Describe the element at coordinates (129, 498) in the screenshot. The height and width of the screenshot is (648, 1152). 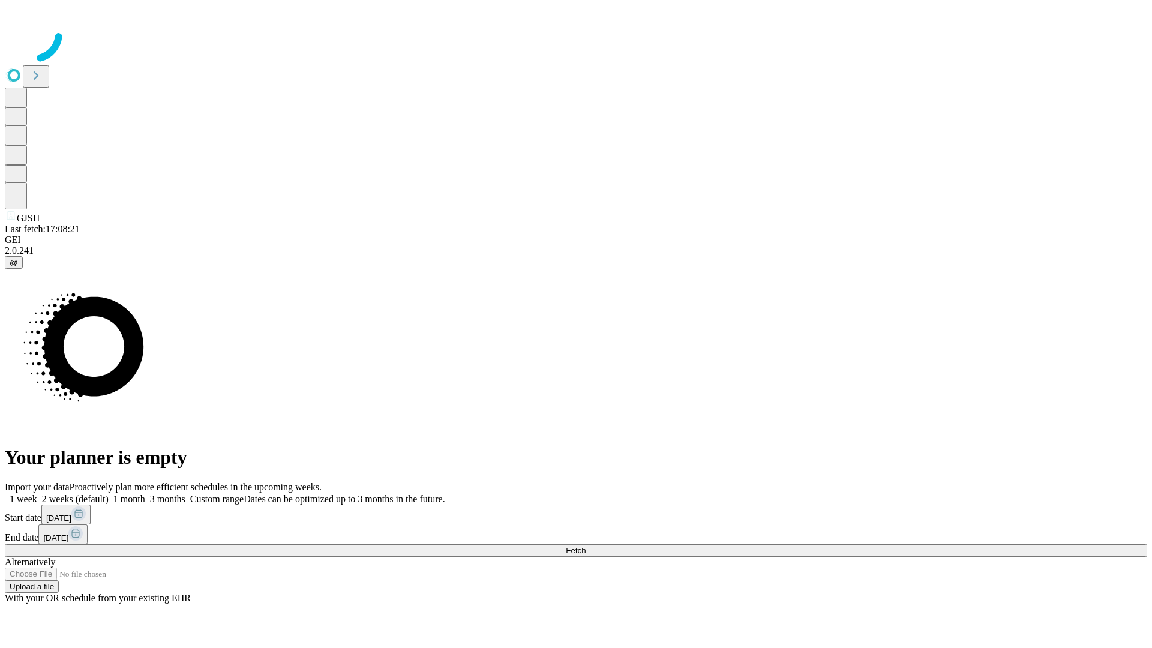
I see `span: 1 month` at that location.